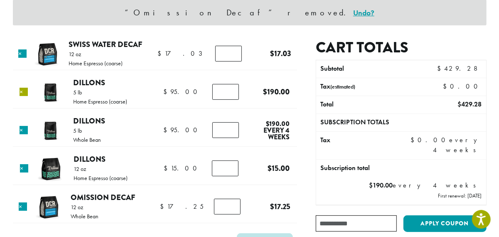  What do you see at coordinates (401, 47) in the screenshot?
I see `h2: Cart totals` at bounding box center [401, 47].